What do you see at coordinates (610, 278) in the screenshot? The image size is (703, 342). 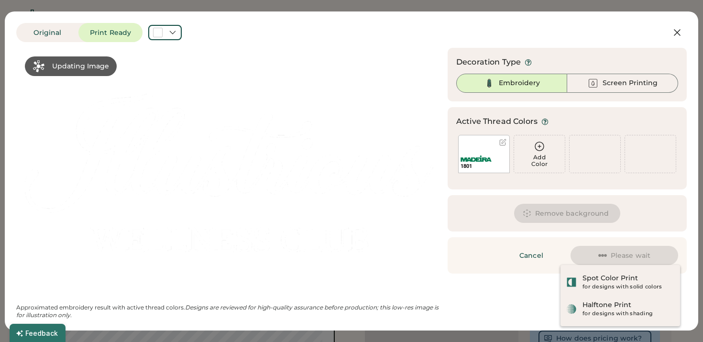 I see `div: Spot Color Print` at bounding box center [610, 278].